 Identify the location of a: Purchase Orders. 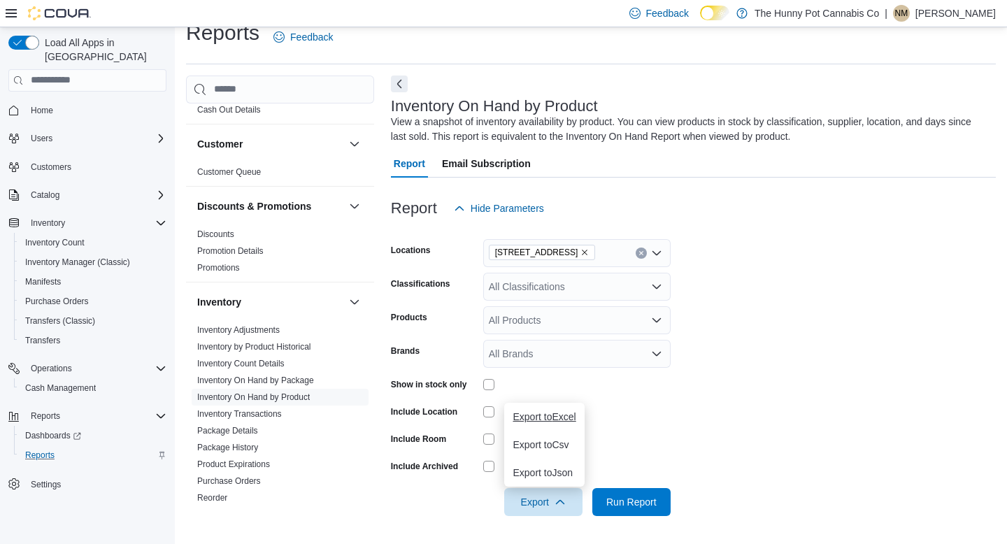
(57, 301).